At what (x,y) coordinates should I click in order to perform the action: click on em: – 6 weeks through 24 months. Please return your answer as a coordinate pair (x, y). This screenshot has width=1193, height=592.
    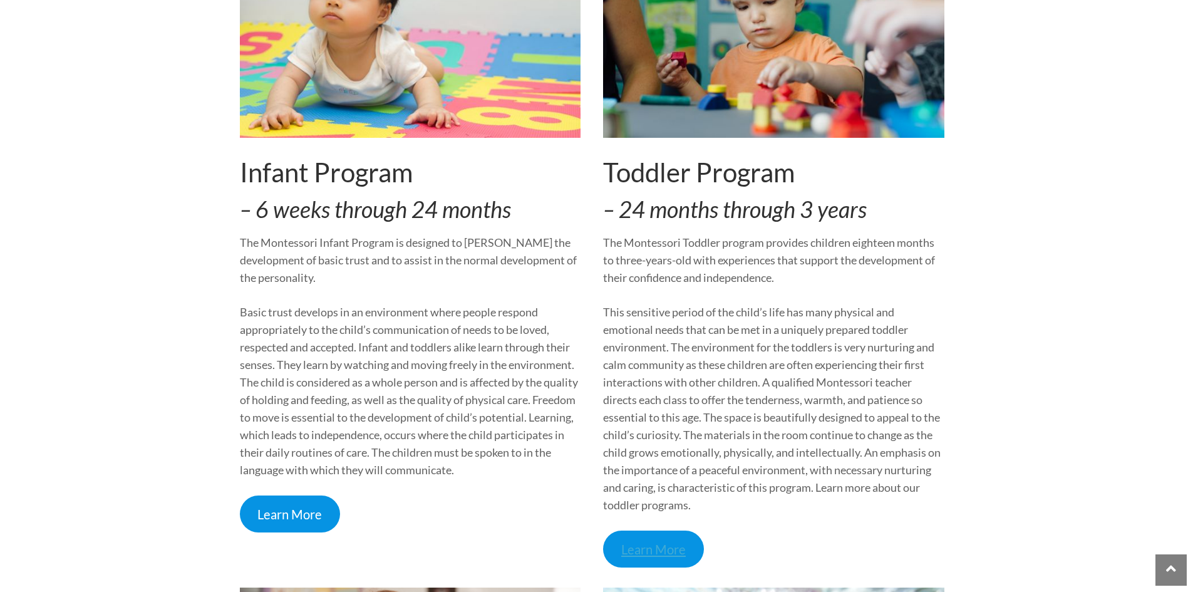
    Looking at the image, I should click on (375, 209).